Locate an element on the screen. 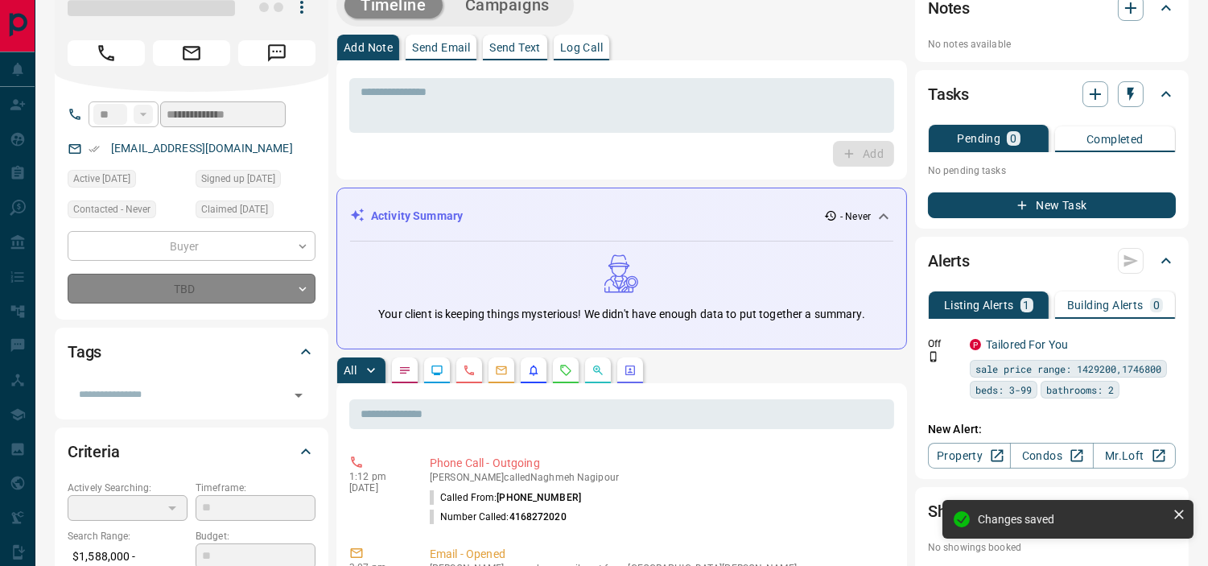  a: Property is located at coordinates (969, 456).